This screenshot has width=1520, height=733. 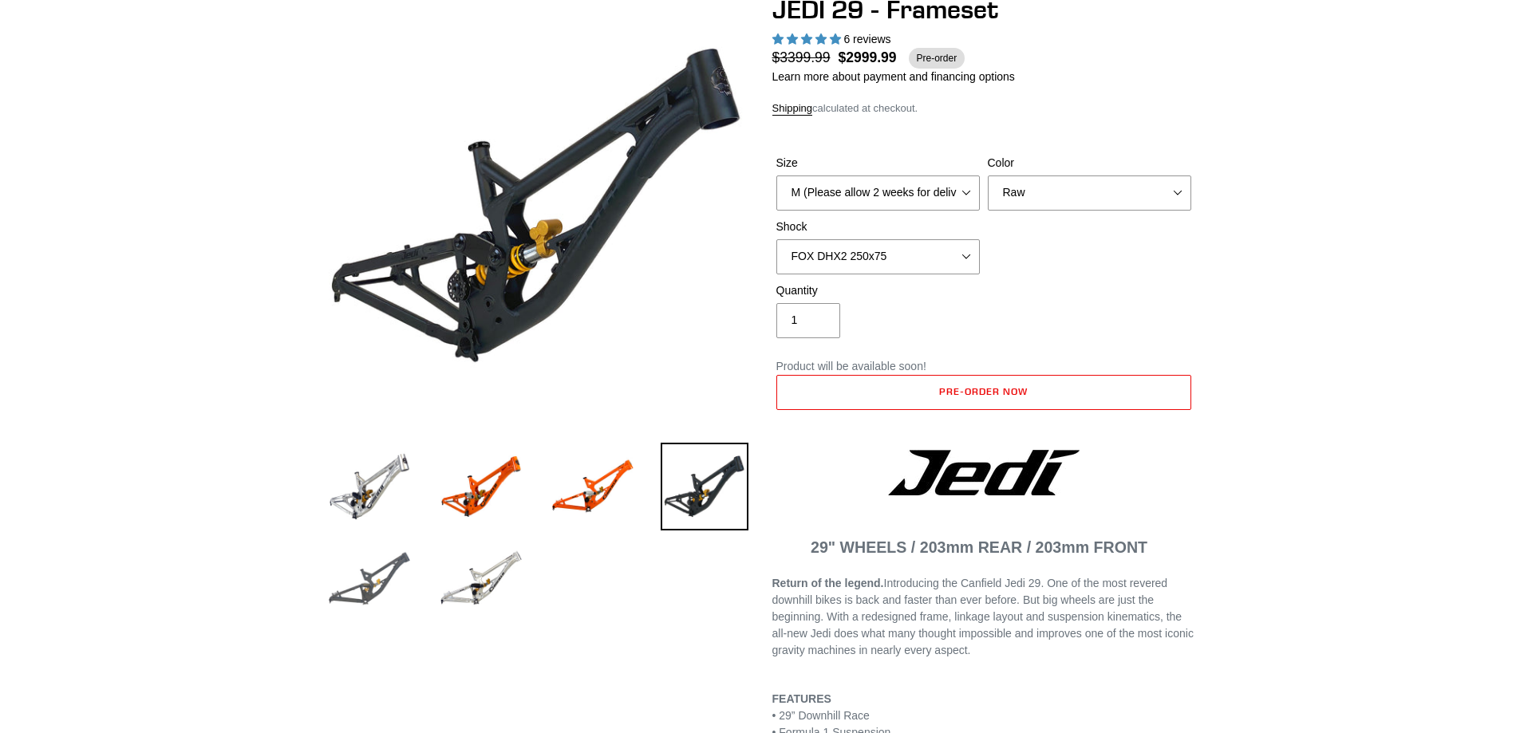 I want to click on span: Pre-order now, so click(x=983, y=391).